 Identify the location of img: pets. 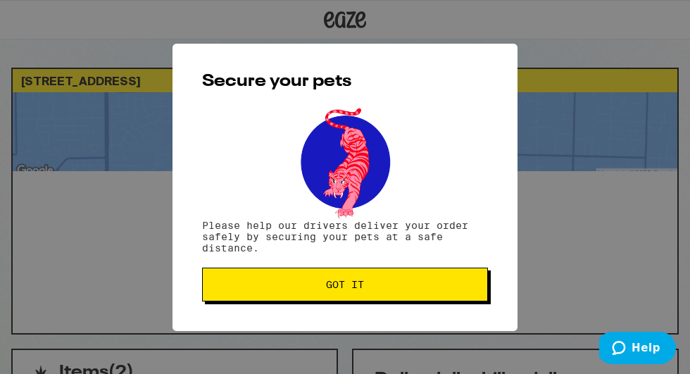
(345, 162).